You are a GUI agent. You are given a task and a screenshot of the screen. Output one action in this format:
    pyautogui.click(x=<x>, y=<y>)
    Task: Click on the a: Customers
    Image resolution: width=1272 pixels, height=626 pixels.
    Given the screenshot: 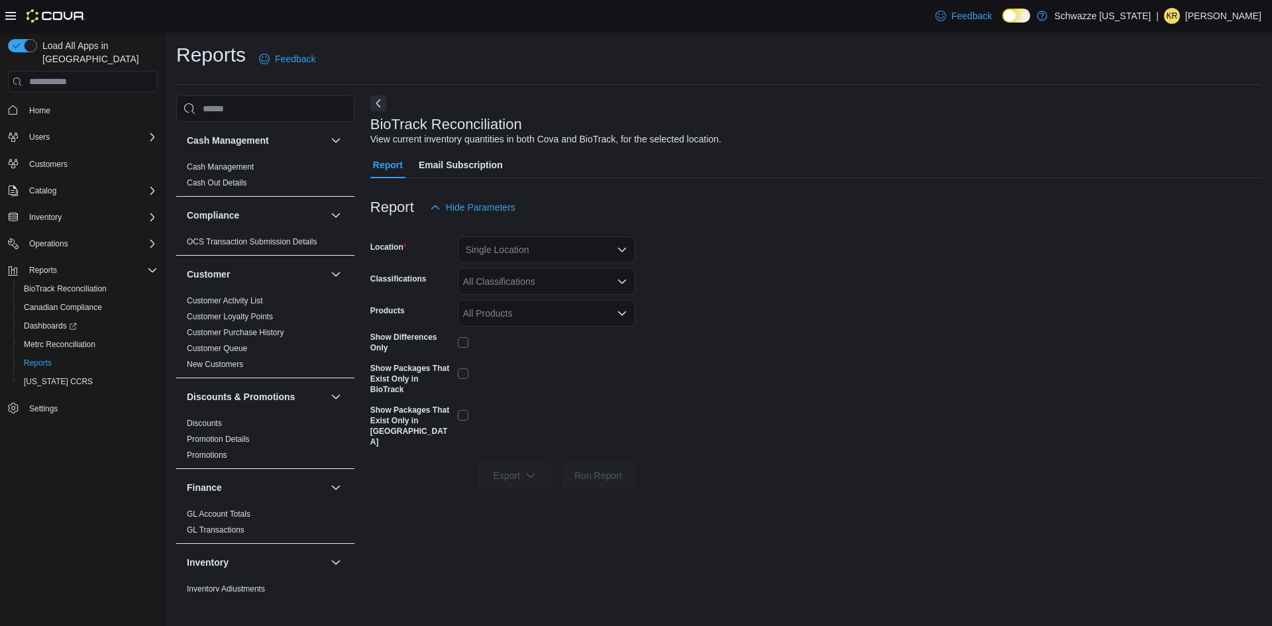 What is the action you would take?
    pyautogui.click(x=48, y=164)
    